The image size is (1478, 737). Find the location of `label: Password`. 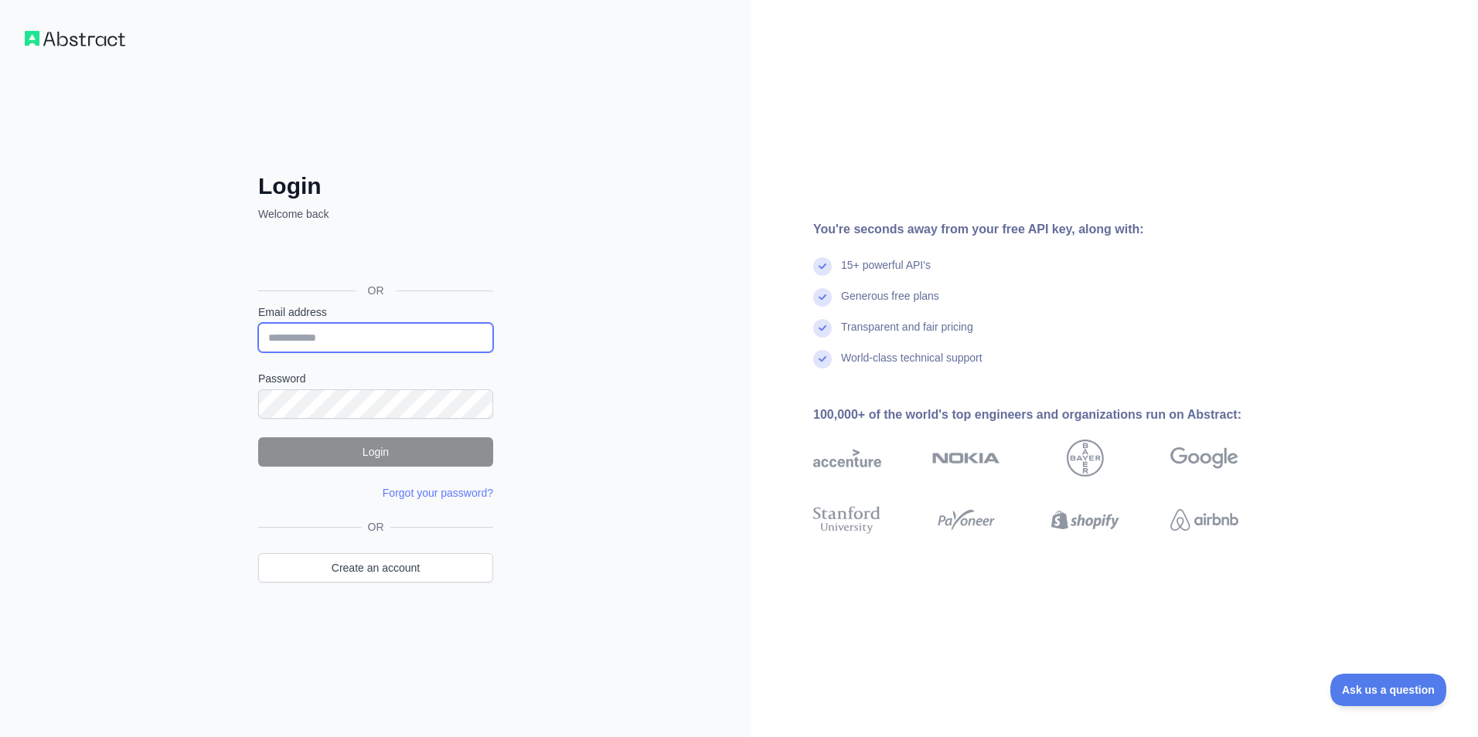

label: Password is located at coordinates (376, 379).